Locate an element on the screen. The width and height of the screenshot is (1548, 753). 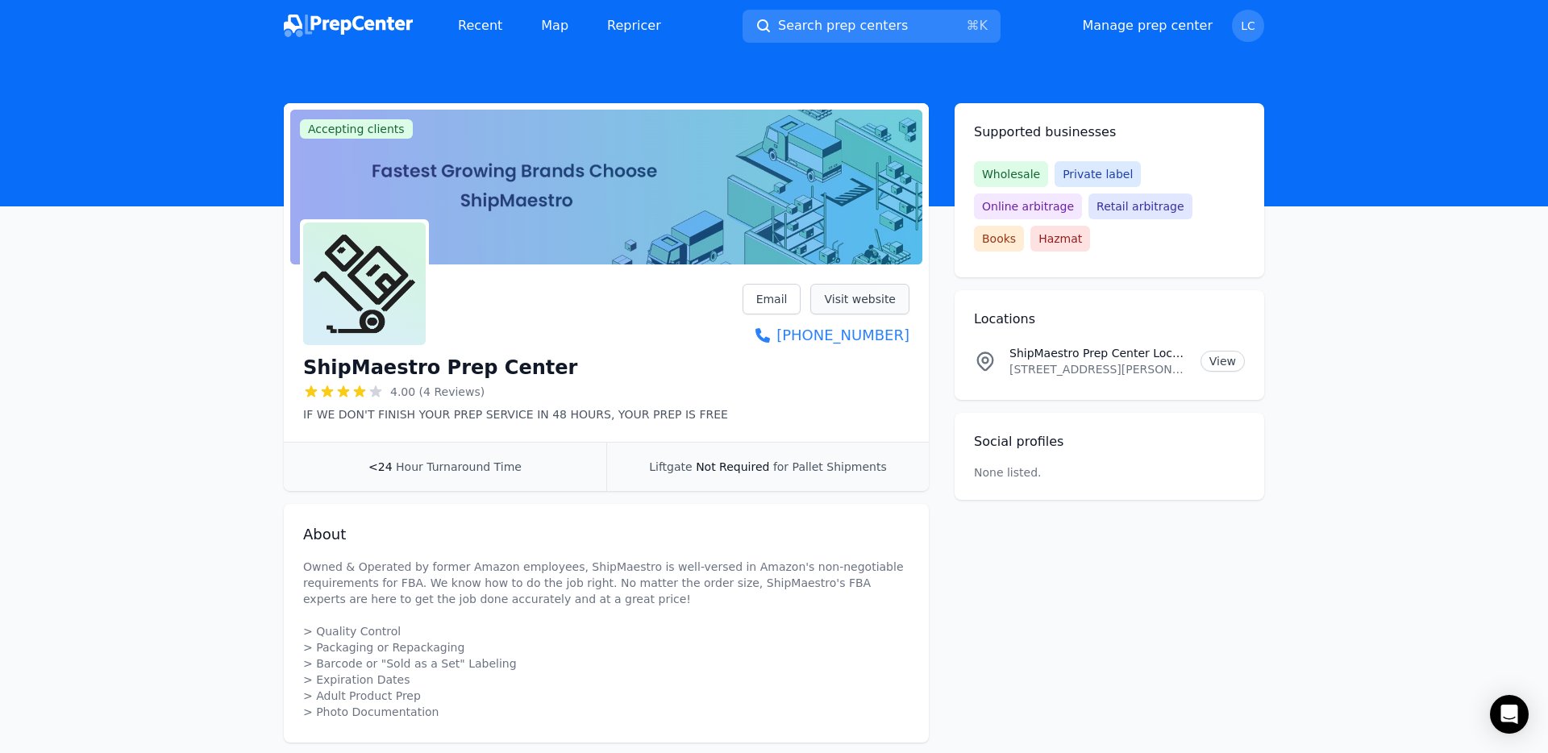
a: PrepCenter is located at coordinates (348, 26).